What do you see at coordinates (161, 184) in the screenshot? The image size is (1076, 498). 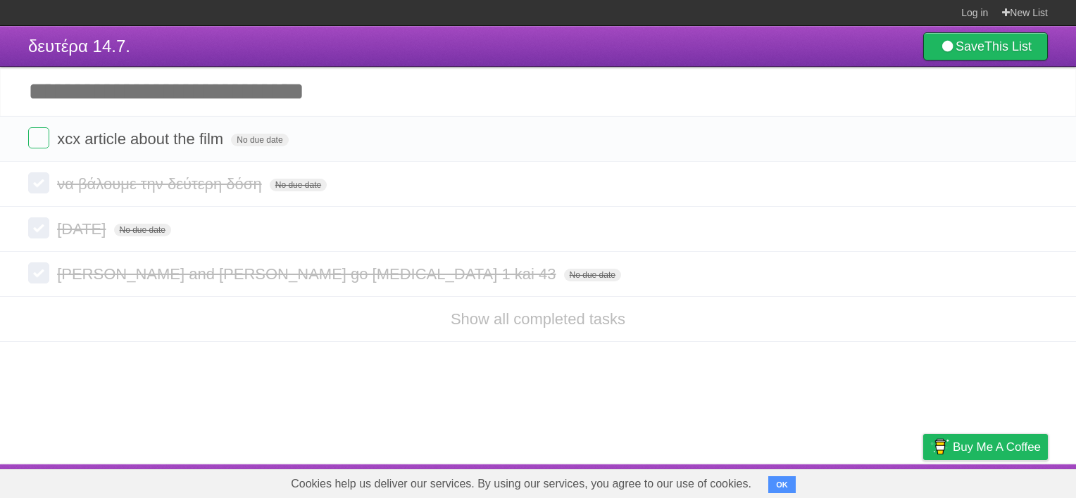 I see `span: να βάλουμε την δεύτερη δόση` at bounding box center [161, 184].